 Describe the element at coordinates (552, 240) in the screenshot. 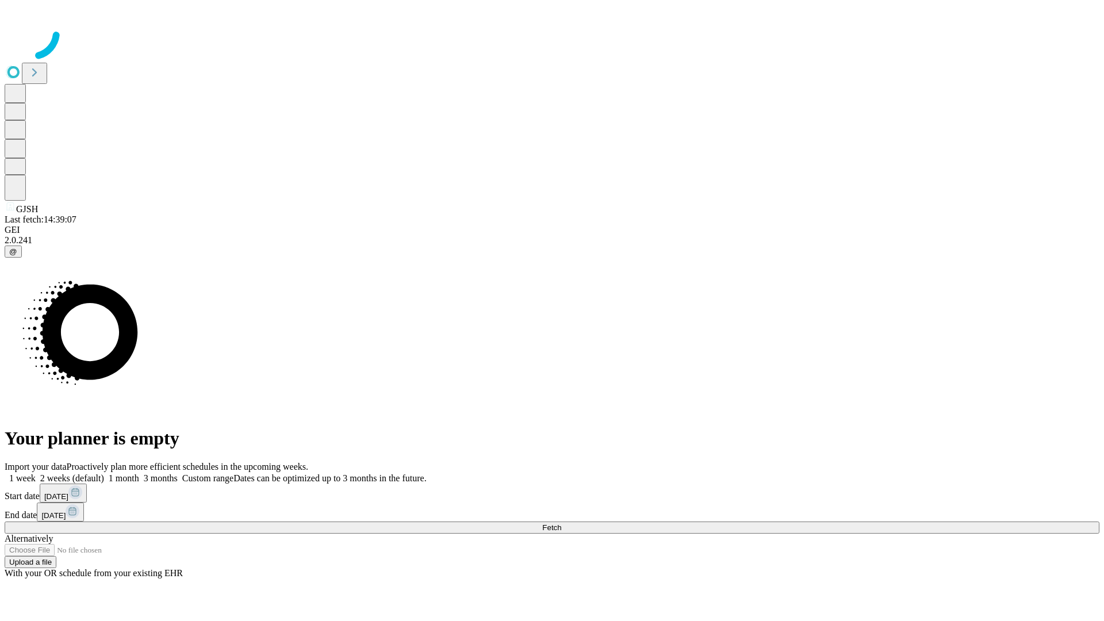

I see `div: 2.0.241` at that location.